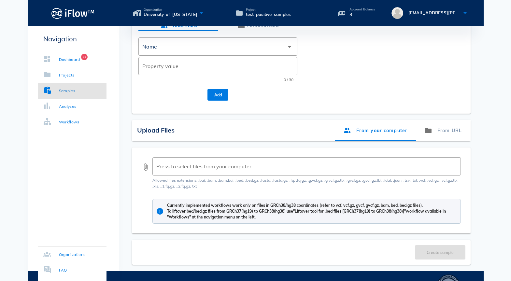 The width and height of the screenshot is (511, 281). Describe the element at coordinates (73, 13) in the screenshot. I see `a: Logo` at that location.